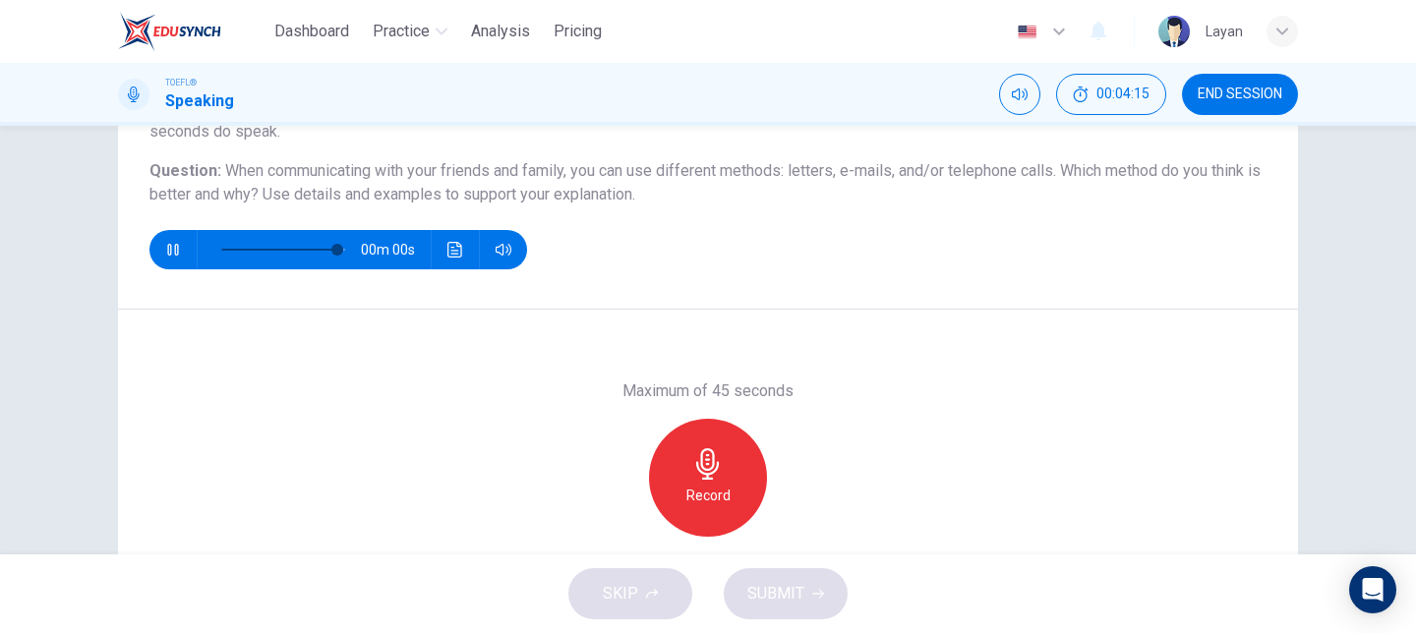  What do you see at coordinates (577, 31) in the screenshot?
I see `a: Pricing` at bounding box center [577, 31].